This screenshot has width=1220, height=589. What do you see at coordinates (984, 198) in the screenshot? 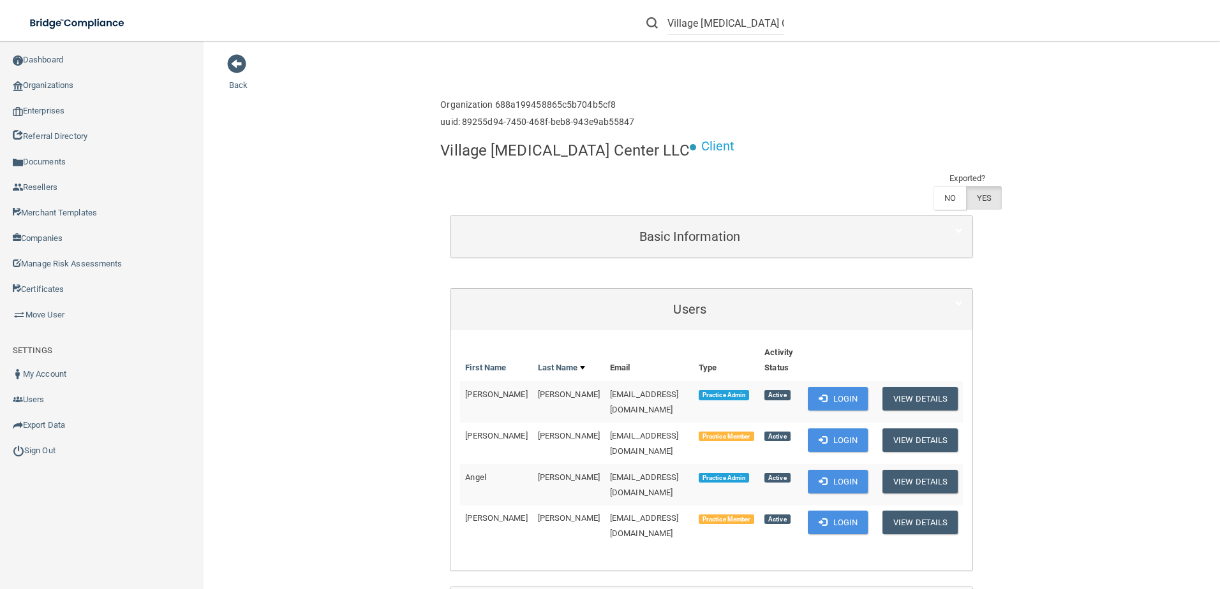
I see `label: YES` at bounding box center [984, 198].